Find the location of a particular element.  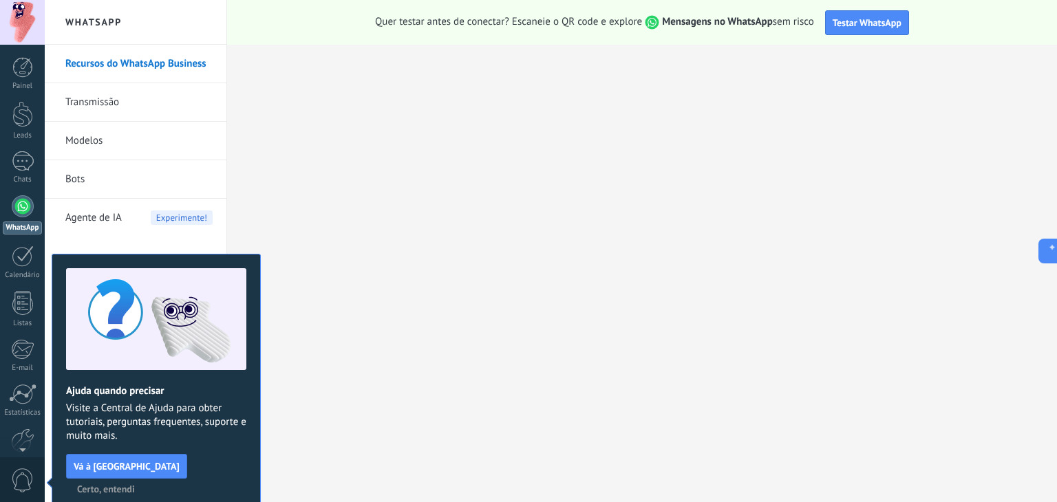

a: Transmissão is located at coordinates (139, 103).